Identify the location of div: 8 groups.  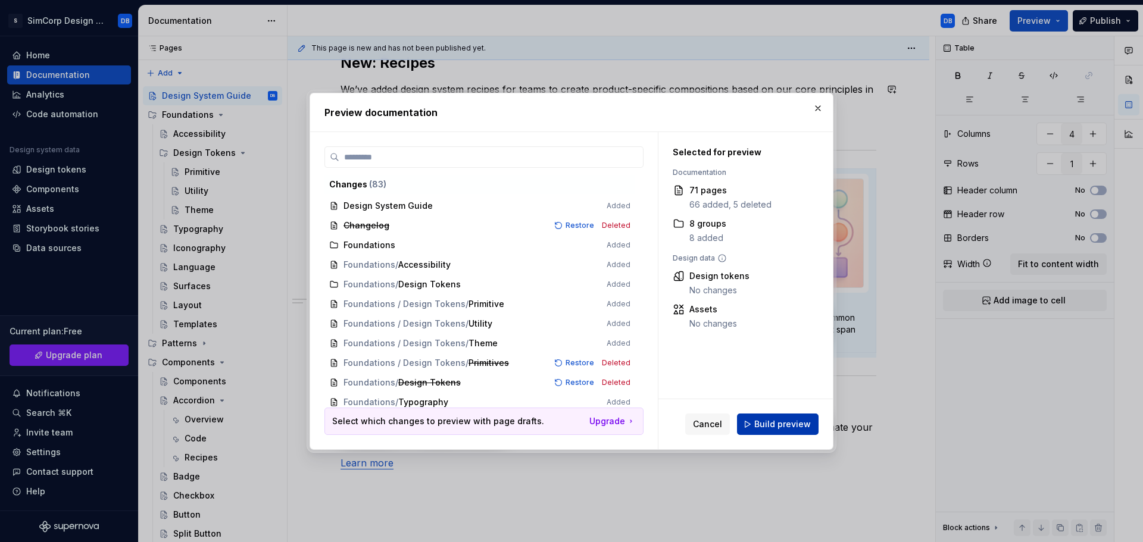
(708, 224).